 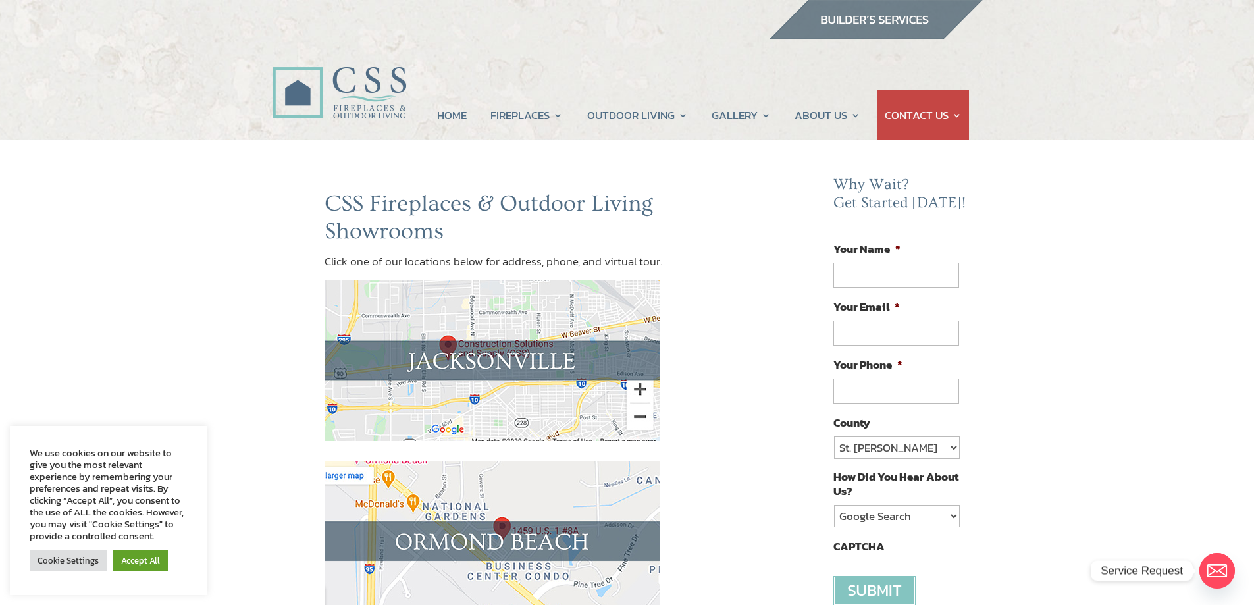 I want to click on label: Your Phone, so click(x=868, y=365).